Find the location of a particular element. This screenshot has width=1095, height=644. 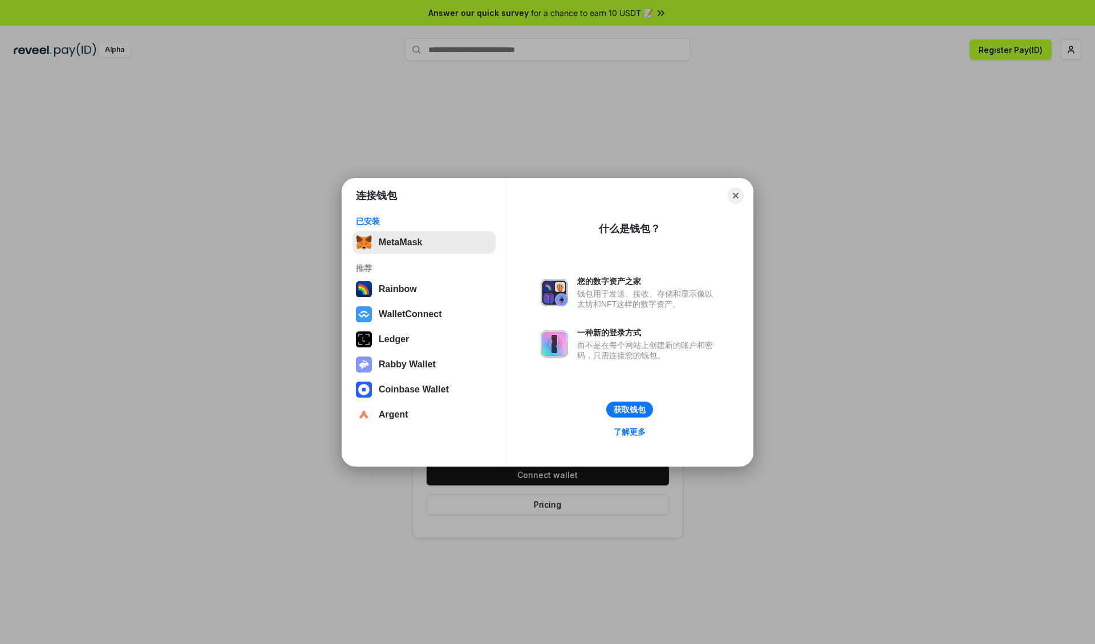

button: Argent is located at coordinates (424, 415).